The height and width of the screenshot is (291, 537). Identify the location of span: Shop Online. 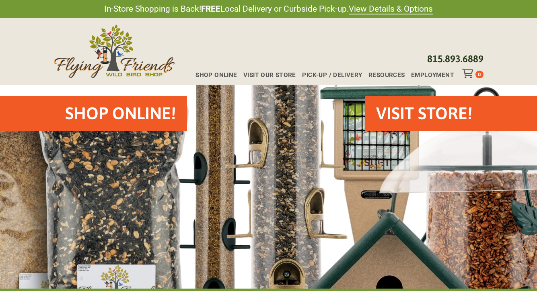
(216, 75).